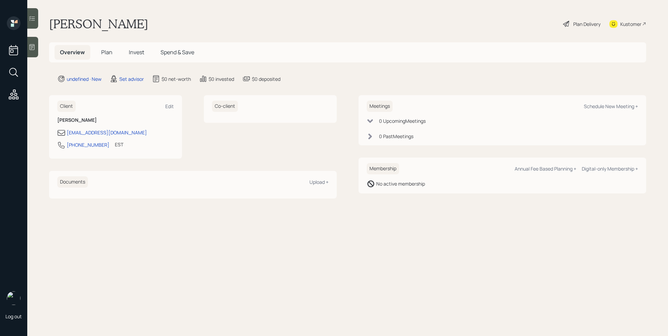  I want to click on h6: Membership, so click(383, 168).